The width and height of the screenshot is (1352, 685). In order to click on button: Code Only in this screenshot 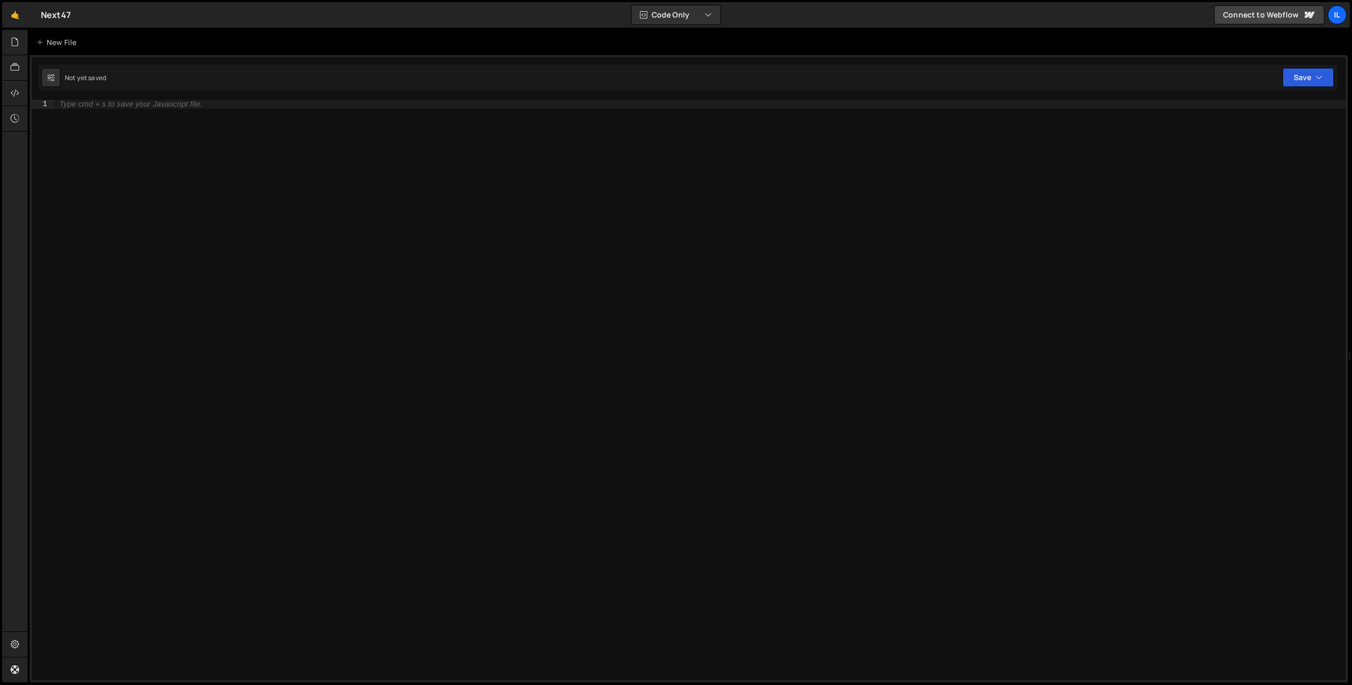, I will do `click(676, 15)`.